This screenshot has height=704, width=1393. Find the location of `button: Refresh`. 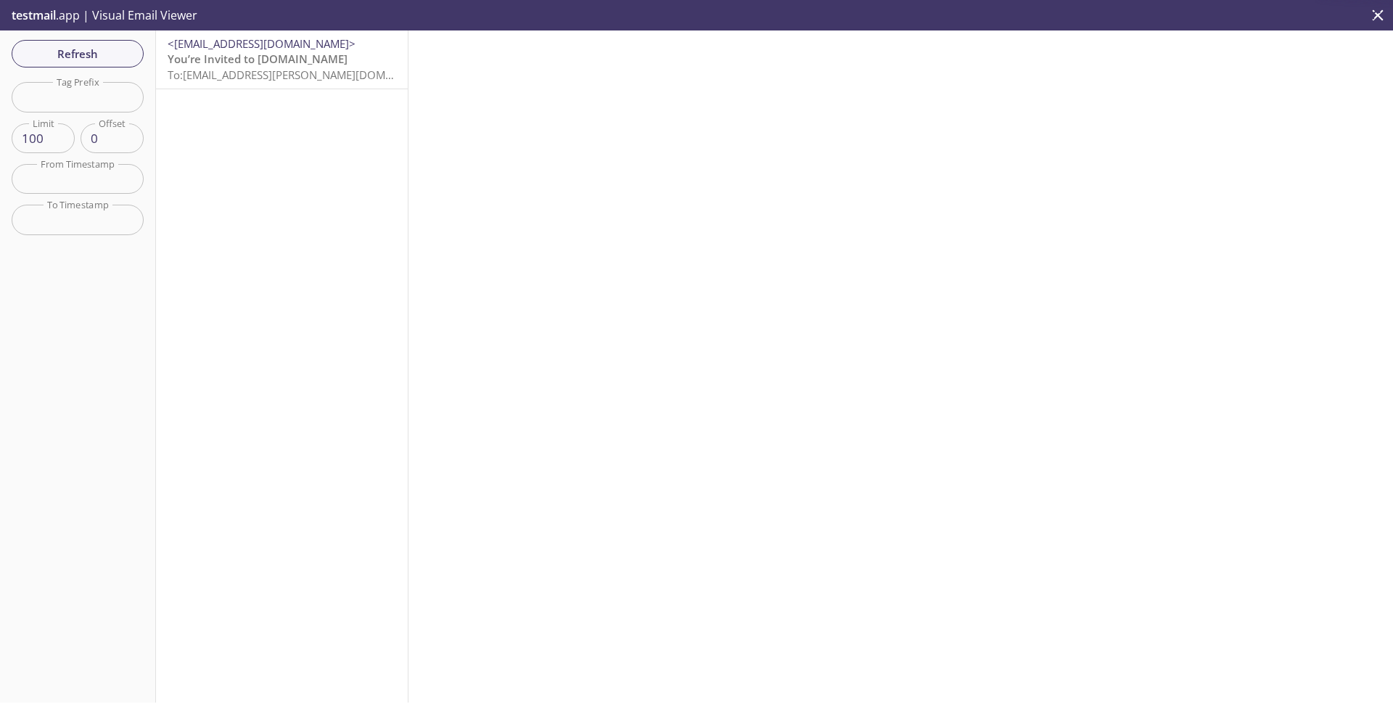

button: Refresh is located at coordinates (78, 54).